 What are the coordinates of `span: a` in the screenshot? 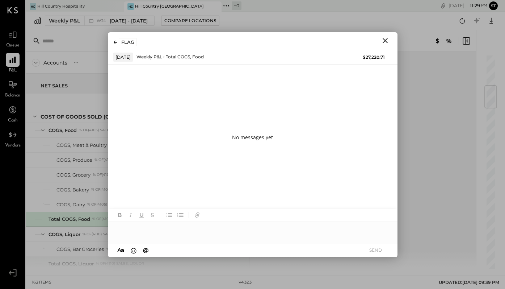 It's located at (122, 249).